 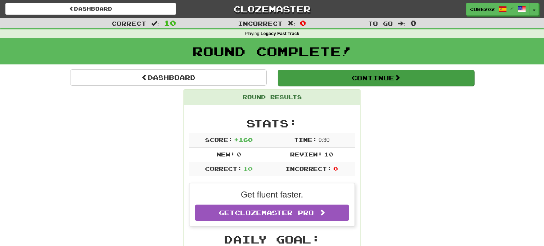 What do you see at coordinates (260, 23) in the screenshot?
I see `span: Incorrect` at bounding box center [260, 23].